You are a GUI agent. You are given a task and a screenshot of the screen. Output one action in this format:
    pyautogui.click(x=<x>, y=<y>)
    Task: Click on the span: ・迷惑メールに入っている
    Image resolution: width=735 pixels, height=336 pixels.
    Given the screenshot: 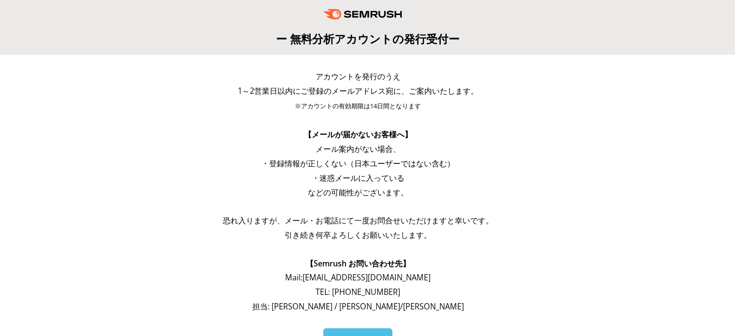 What is the action you would take?
    pyautogui.click(x=358, y=178)
    